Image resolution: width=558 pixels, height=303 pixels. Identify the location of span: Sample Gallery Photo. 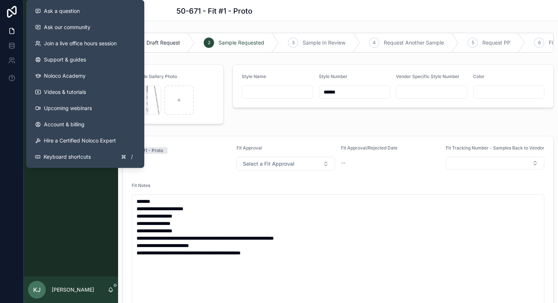
(154, 76).